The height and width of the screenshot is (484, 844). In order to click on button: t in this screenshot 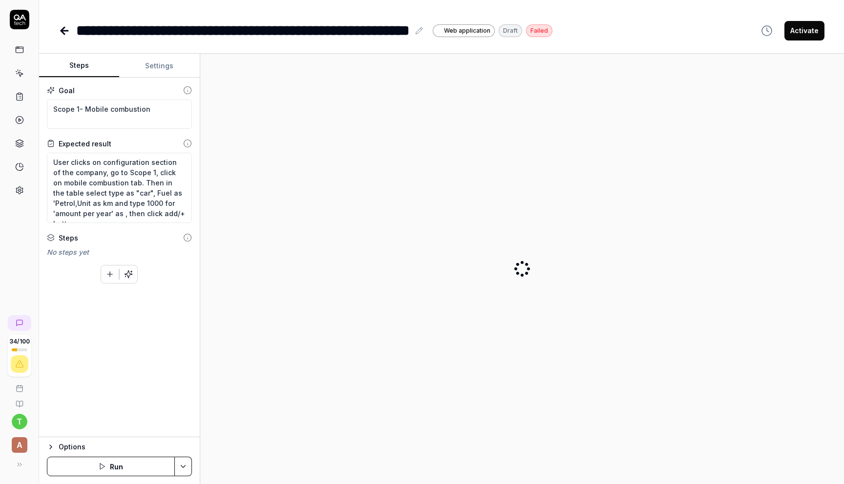, I will do `click(20, 422)`.